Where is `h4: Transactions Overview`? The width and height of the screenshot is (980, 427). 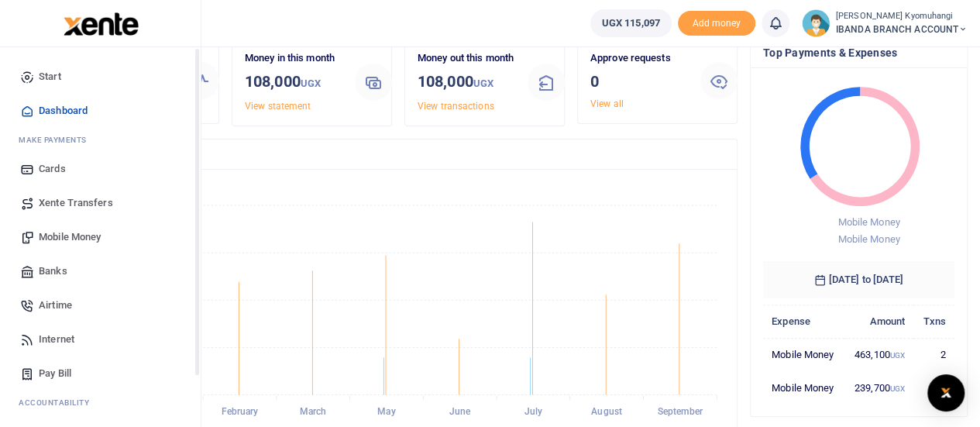 h4: Transactions Overview is located at coordinates (398, 154).